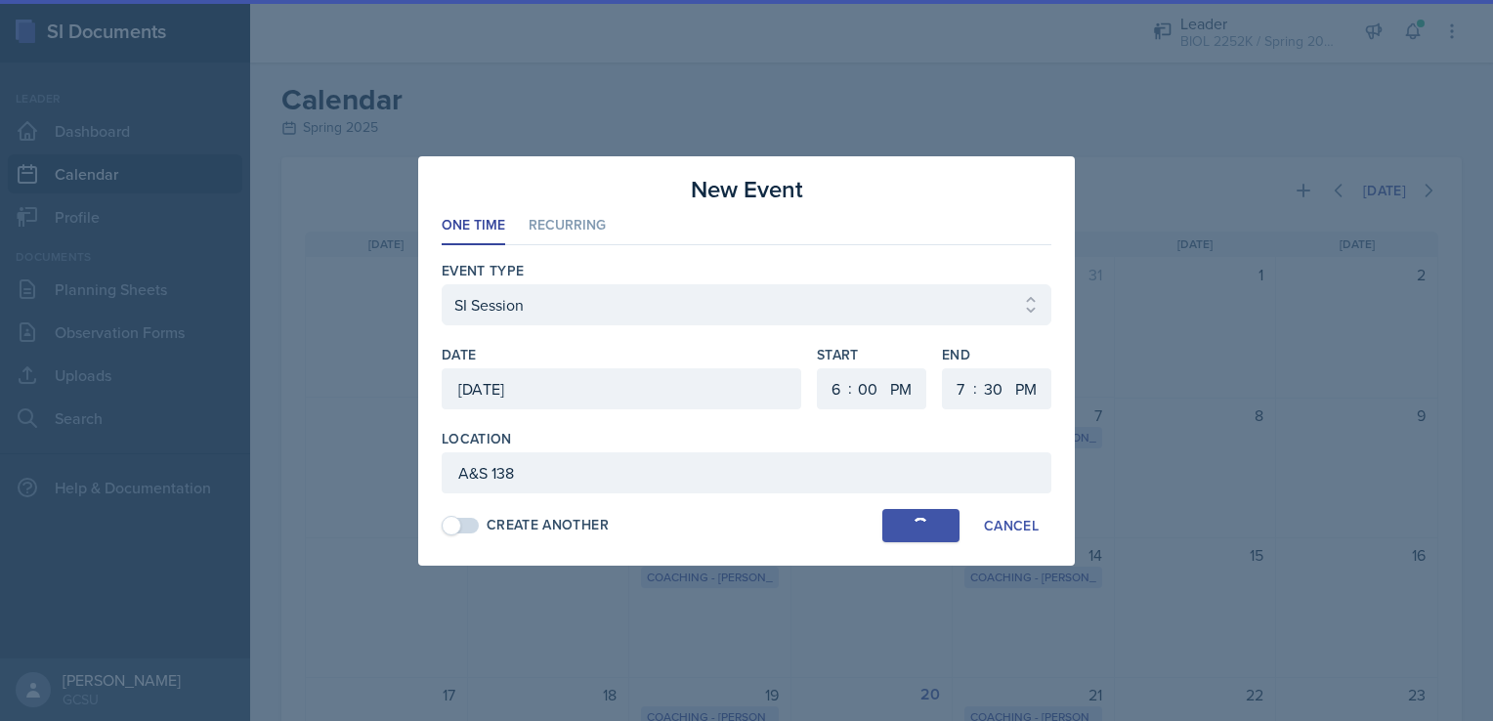 The height and width of the screenshot is (721, 1493). What do you see at coordinates (1011, 526) in the screenshot?
I see `div: Cancel` at bounding box center [1011, 526].